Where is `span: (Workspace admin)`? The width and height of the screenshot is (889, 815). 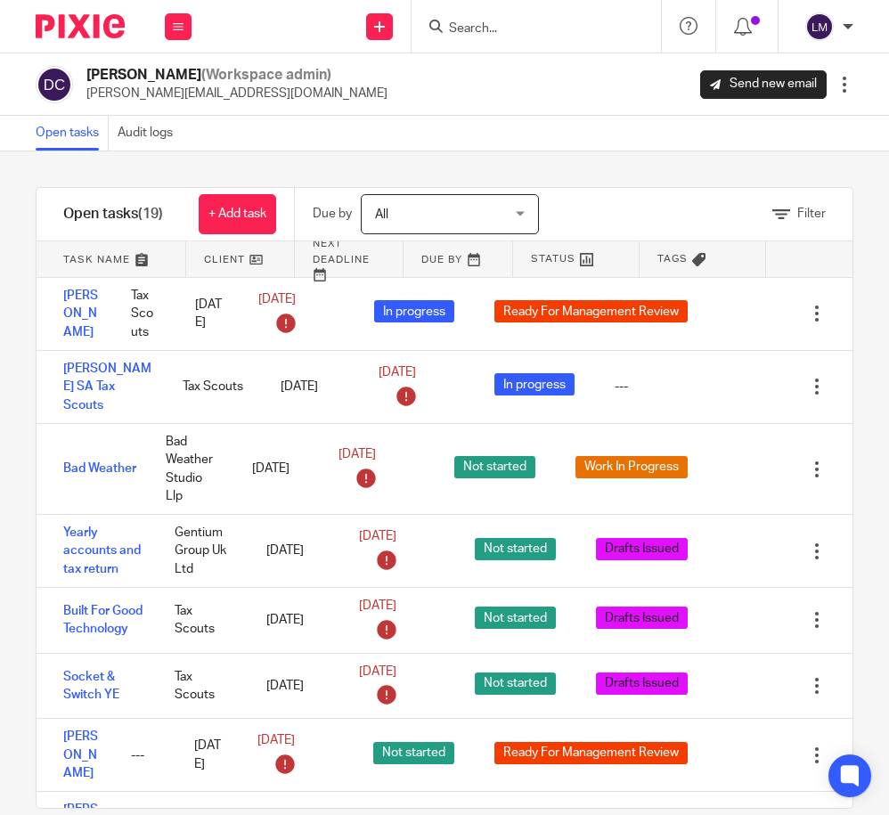
span: (Workspace admin) is located at coordinates (266, 75).